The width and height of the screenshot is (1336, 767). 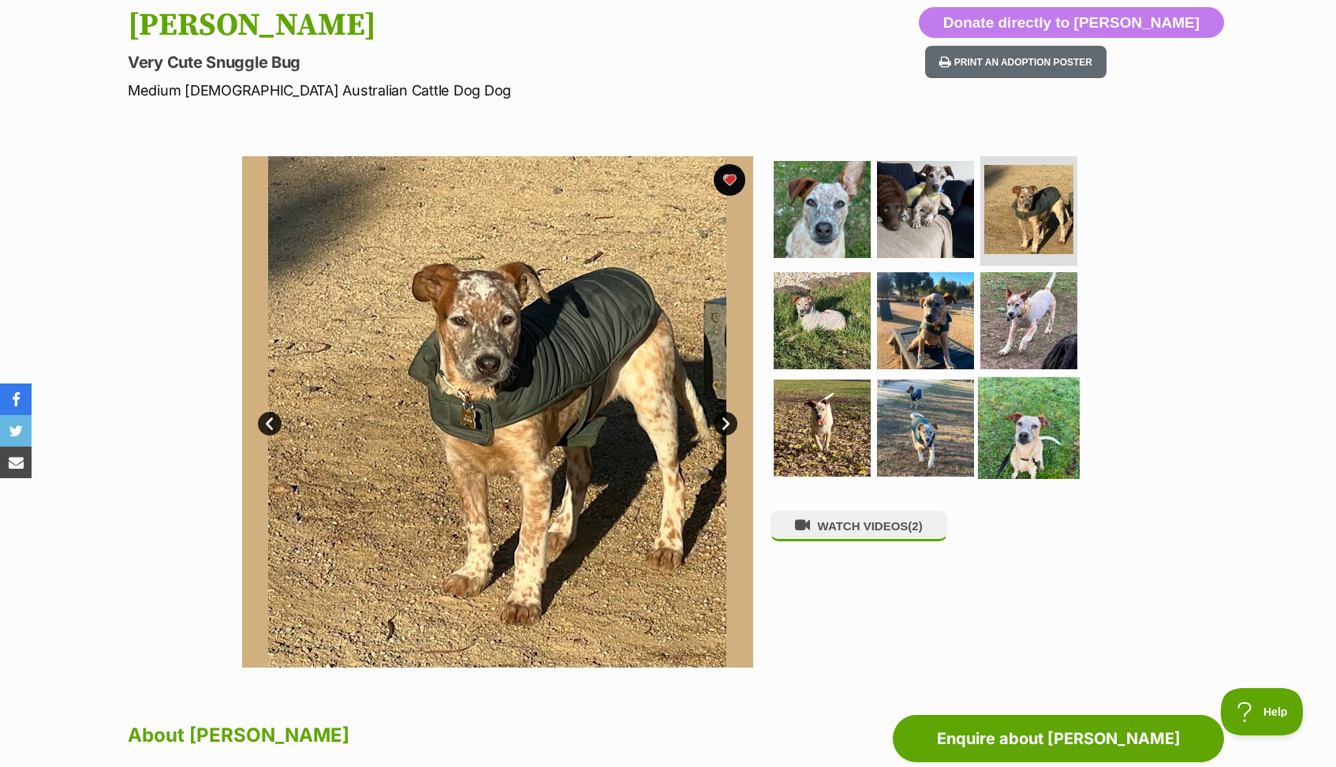 I want to click on a: Next, so click(x=726, y=424).